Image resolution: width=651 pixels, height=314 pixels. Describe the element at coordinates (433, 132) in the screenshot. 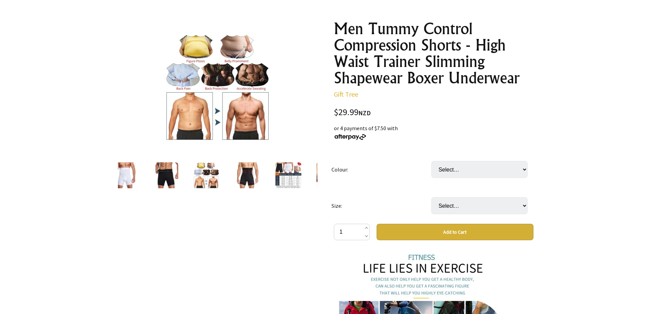

I see `div: or 4 payments of $7.50 with` at that location.